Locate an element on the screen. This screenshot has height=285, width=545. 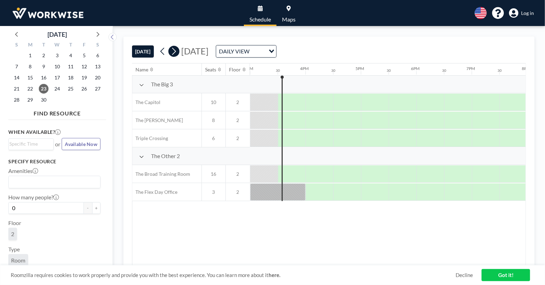
span: Roomzilla requires cookies to work properly and provide you with the best experience. You can lea... is located at coordinates (233, 275).